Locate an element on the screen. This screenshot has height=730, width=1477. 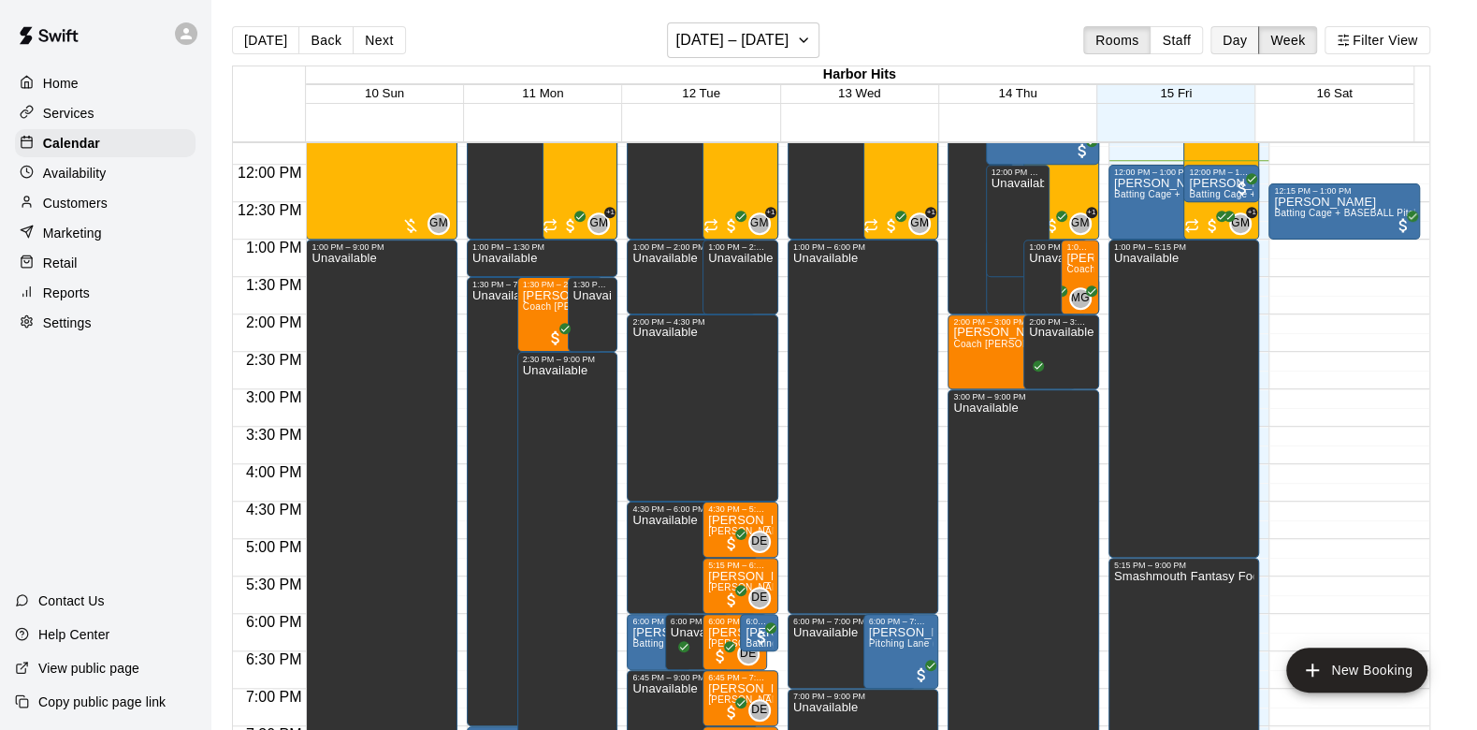
div: 11:00 AM – 1:00 PM: Kenji's Birthday Party is located at coordinates (381, 165).